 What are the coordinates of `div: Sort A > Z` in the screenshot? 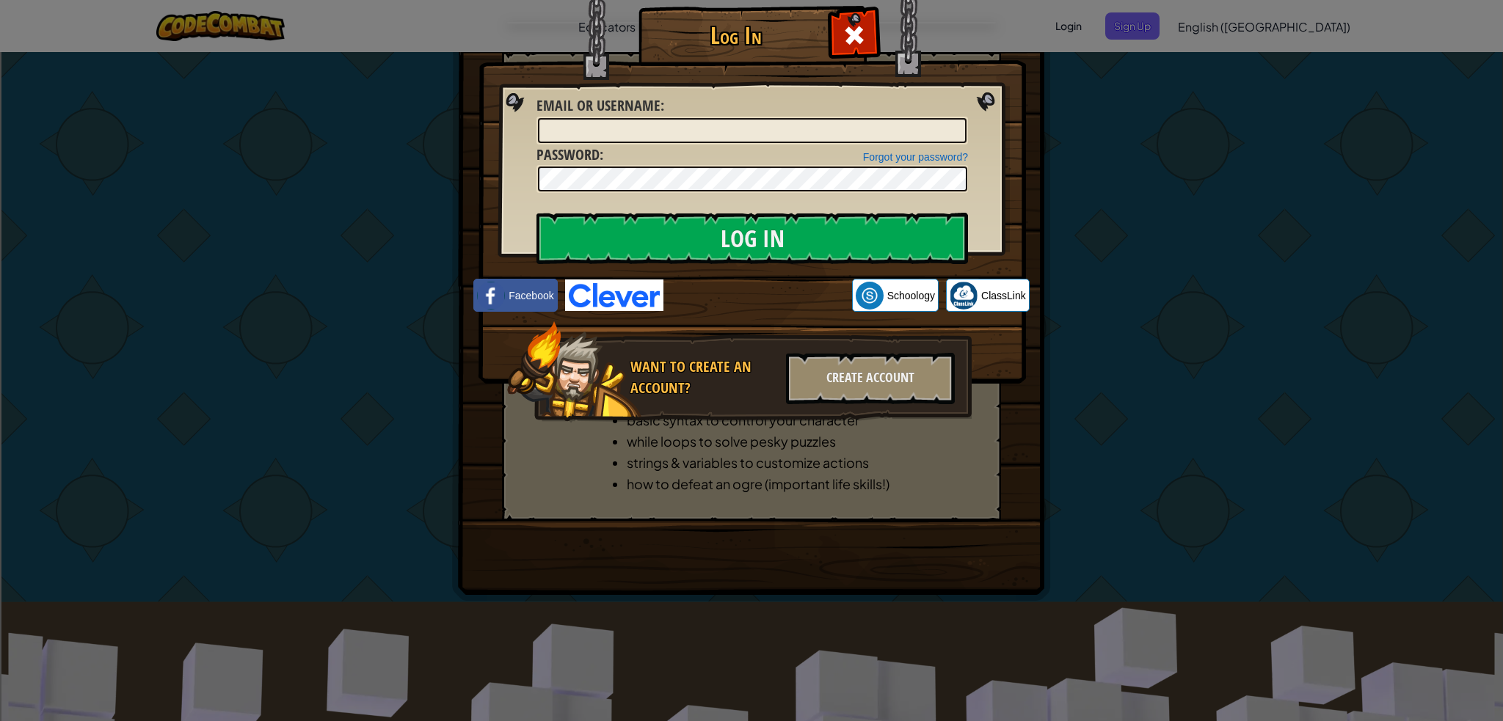 It's located at (751, 41).